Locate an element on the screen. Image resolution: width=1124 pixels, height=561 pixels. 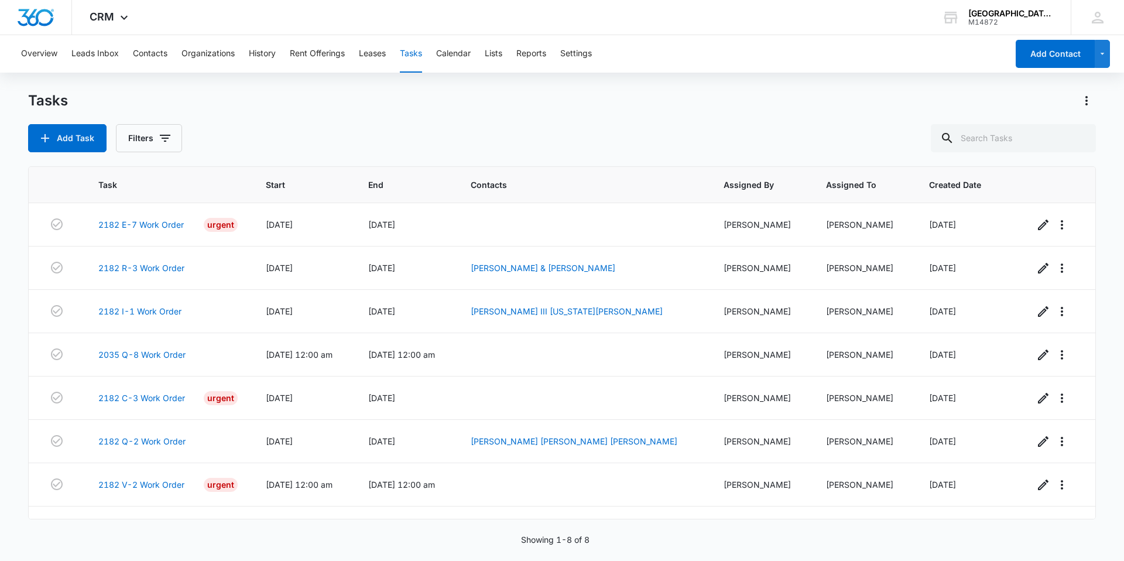
span: Contacts is located at coordinates (574, 184).